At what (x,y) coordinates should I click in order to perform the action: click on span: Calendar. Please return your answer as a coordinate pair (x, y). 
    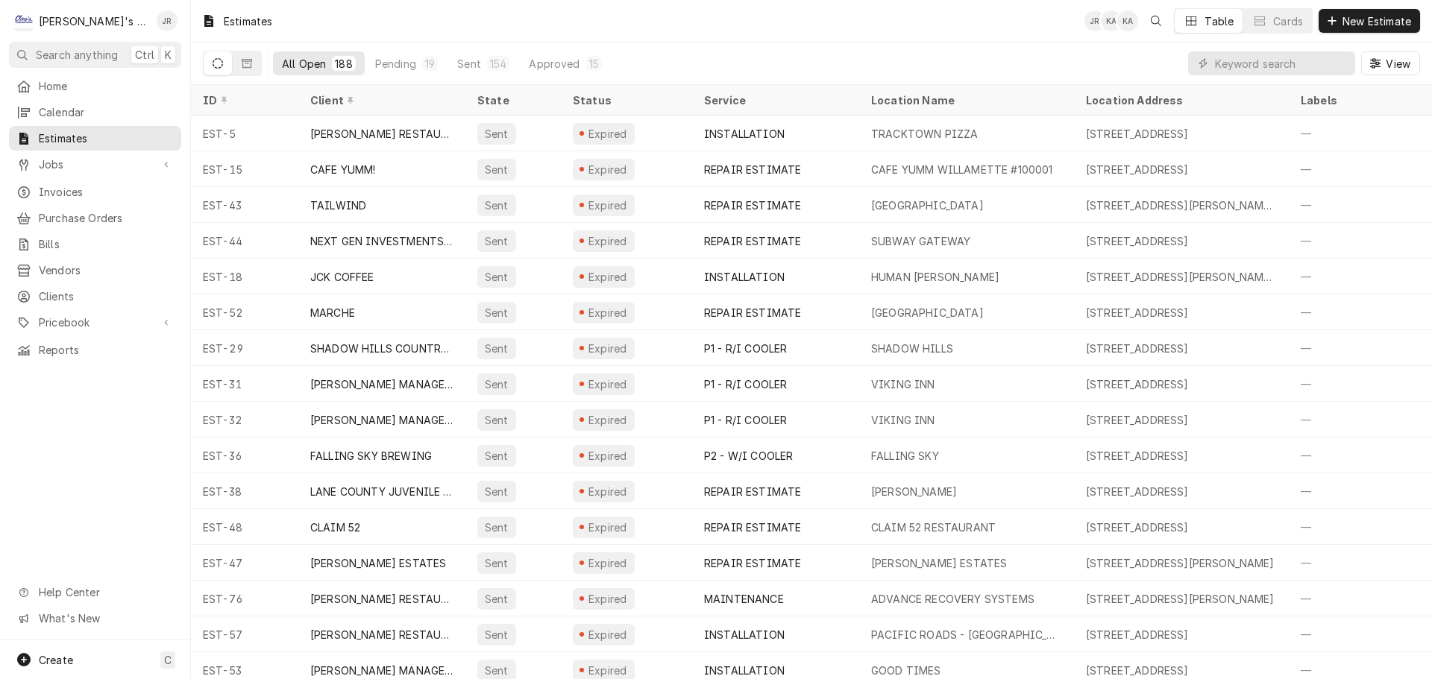
    Looking at the image, I should click on (106, 112).